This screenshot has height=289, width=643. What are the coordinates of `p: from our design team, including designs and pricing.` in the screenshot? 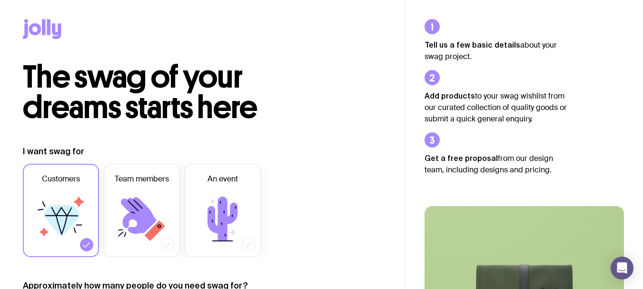 It's located at (496, 164).